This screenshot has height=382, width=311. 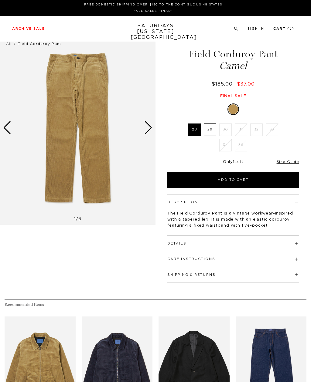 I want to click on del: $185.00, so click(x=223, y=84).